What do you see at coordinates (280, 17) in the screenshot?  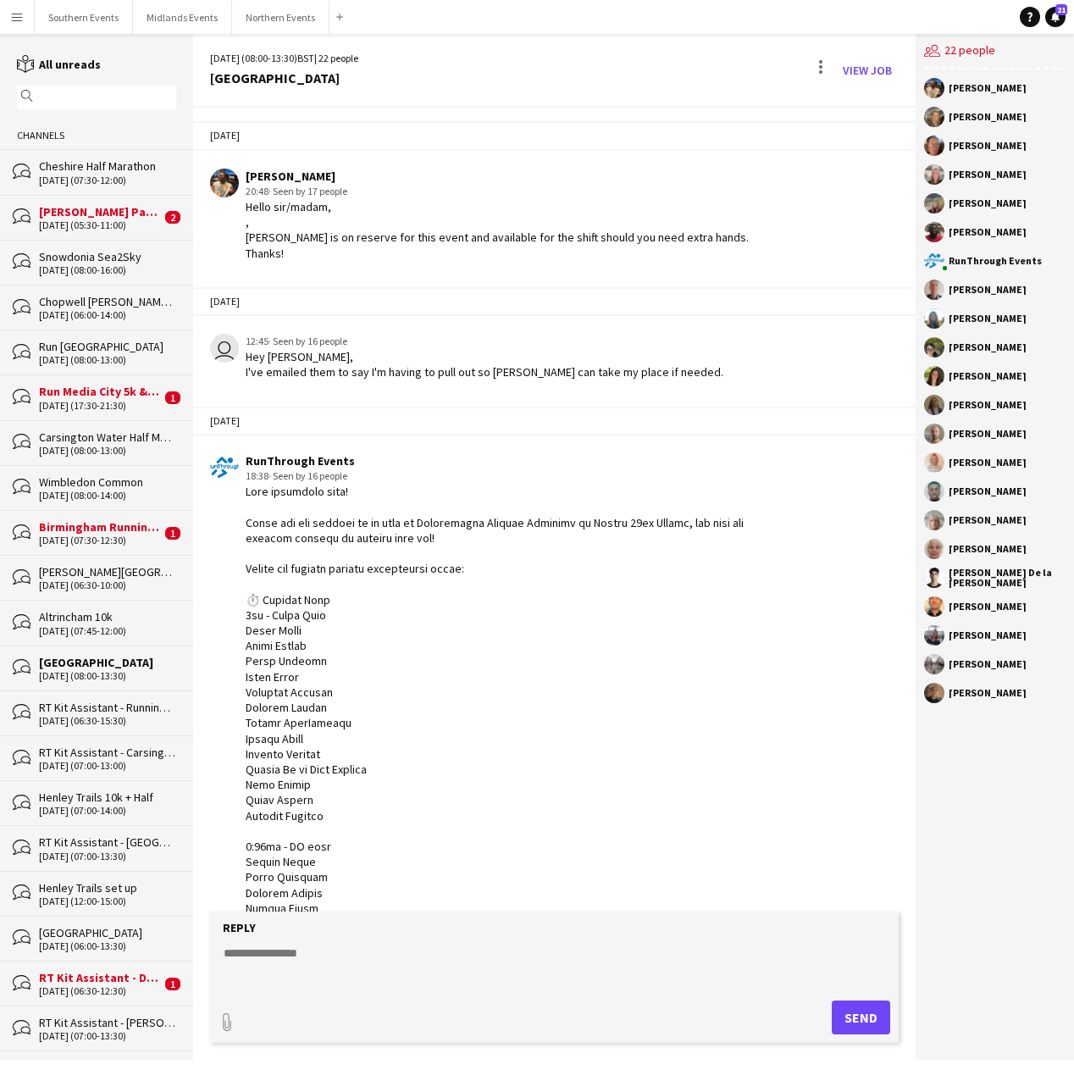 I see `button: Northern Events` at bounding box center [280, 17].